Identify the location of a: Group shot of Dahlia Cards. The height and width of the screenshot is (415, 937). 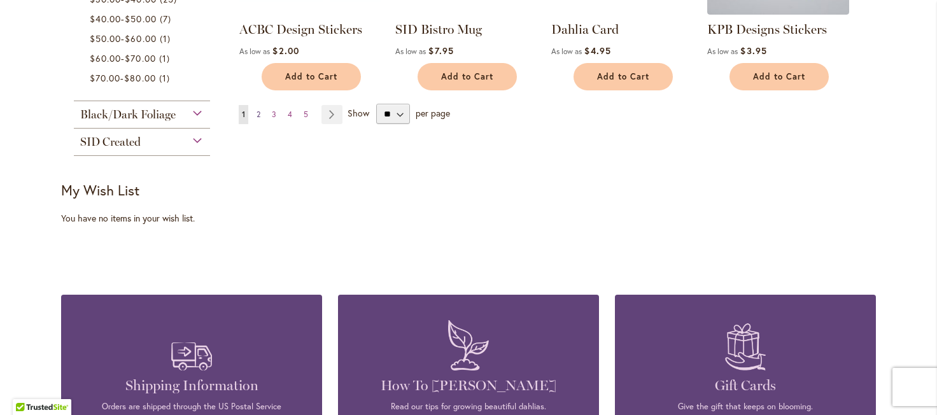
(622, 11).